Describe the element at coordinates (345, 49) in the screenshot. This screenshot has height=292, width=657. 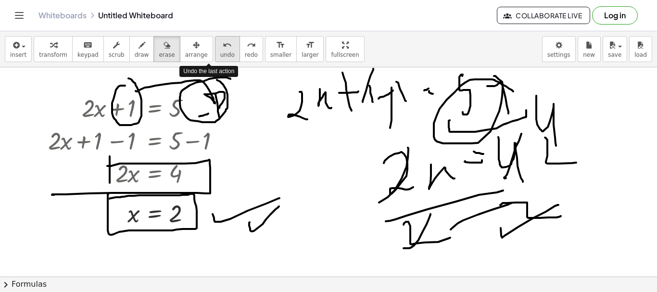
I see `button: fullscreen` at that location.